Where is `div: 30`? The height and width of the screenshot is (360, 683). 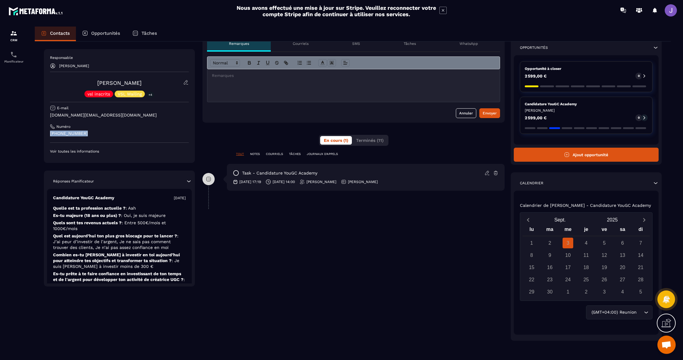
div: 30 is located at coordinates (550, 291).